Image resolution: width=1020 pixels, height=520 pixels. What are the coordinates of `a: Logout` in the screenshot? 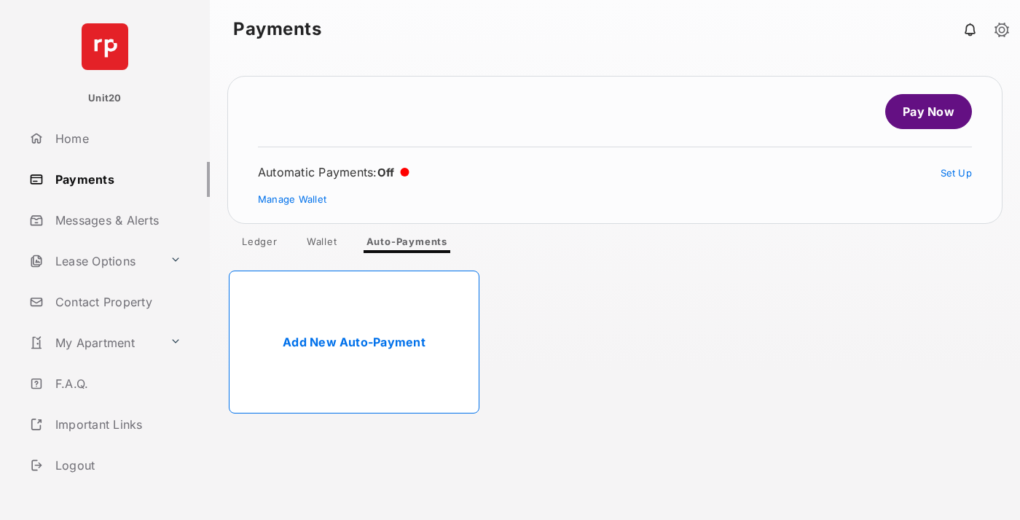 It's located at (117, 465).